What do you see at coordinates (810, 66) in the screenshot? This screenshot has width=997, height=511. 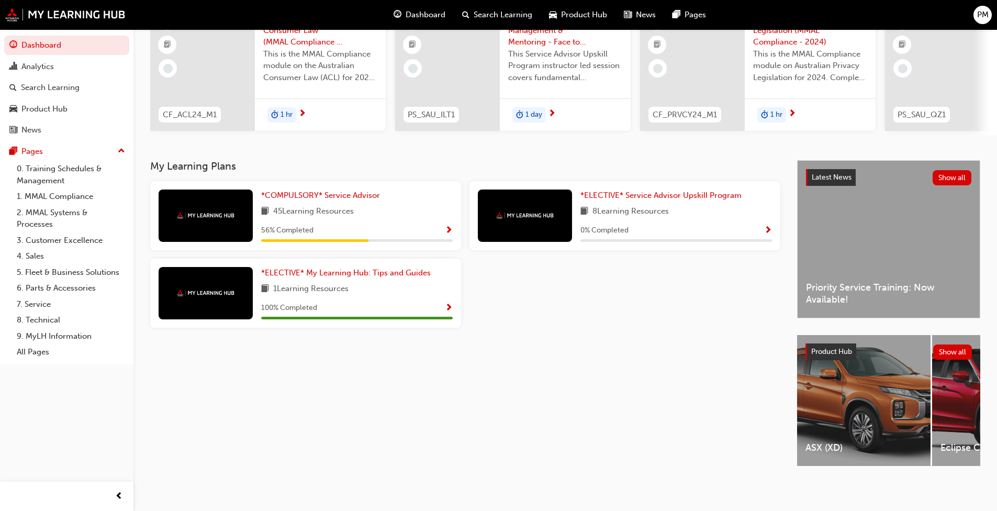 I see `span: This is the MMAL Compliance module on Australian Privacy Legislation for 2024. Complete this modu...` at bounding box center [810, 66].